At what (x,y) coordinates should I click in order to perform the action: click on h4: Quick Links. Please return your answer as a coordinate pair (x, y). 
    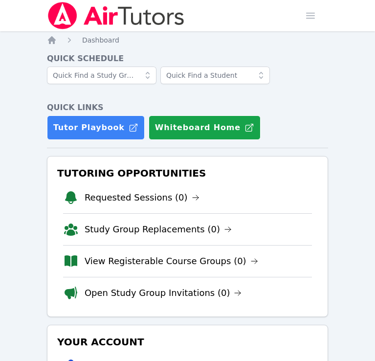
    Looking at the image, I should click on (187, 108).